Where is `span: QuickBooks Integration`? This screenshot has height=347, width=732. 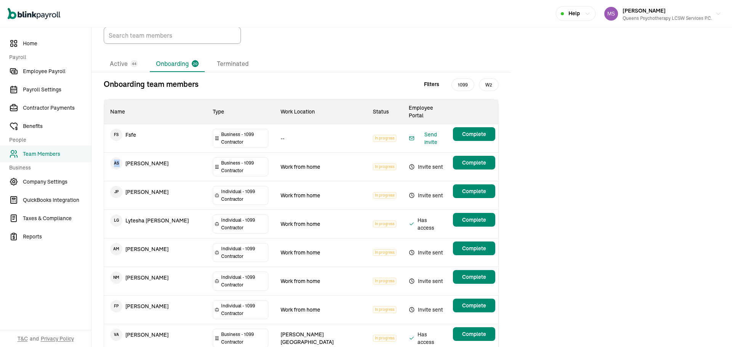 span: QuickBooks Integration is located at coordinates (57, 200).